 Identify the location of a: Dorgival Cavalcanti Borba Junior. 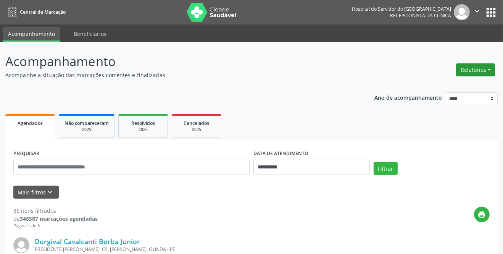
(87, 241).